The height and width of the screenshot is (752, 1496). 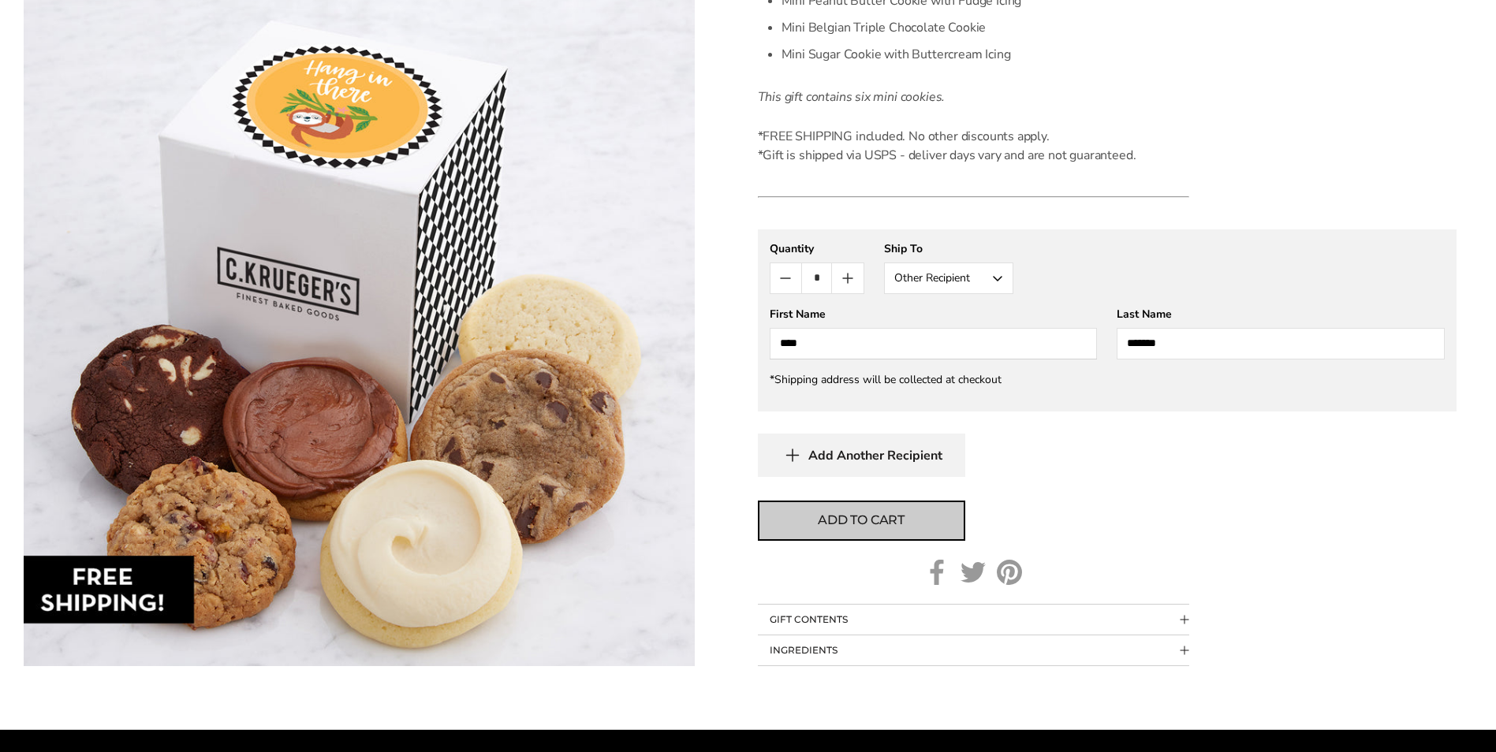 What do you see at coordinates (973, 155) in the screenshot?
I see `div: *Gift is shipped via USPS - deliver days vary and are not guaranteed.` at bounding box center [973, 155].